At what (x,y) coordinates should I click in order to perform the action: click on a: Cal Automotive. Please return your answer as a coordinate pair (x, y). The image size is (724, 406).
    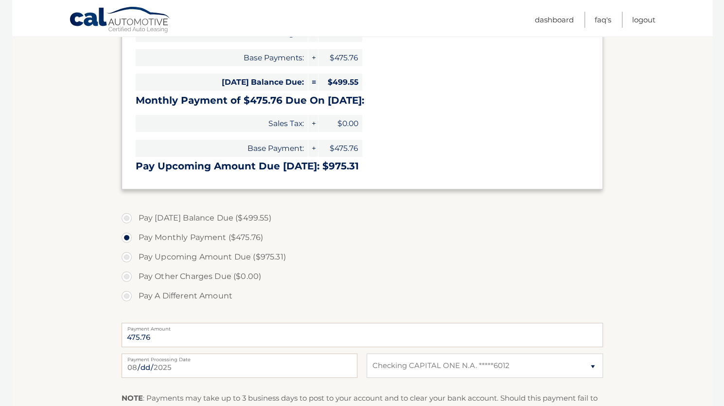
    Looking at the image, I should click on (120, 20).